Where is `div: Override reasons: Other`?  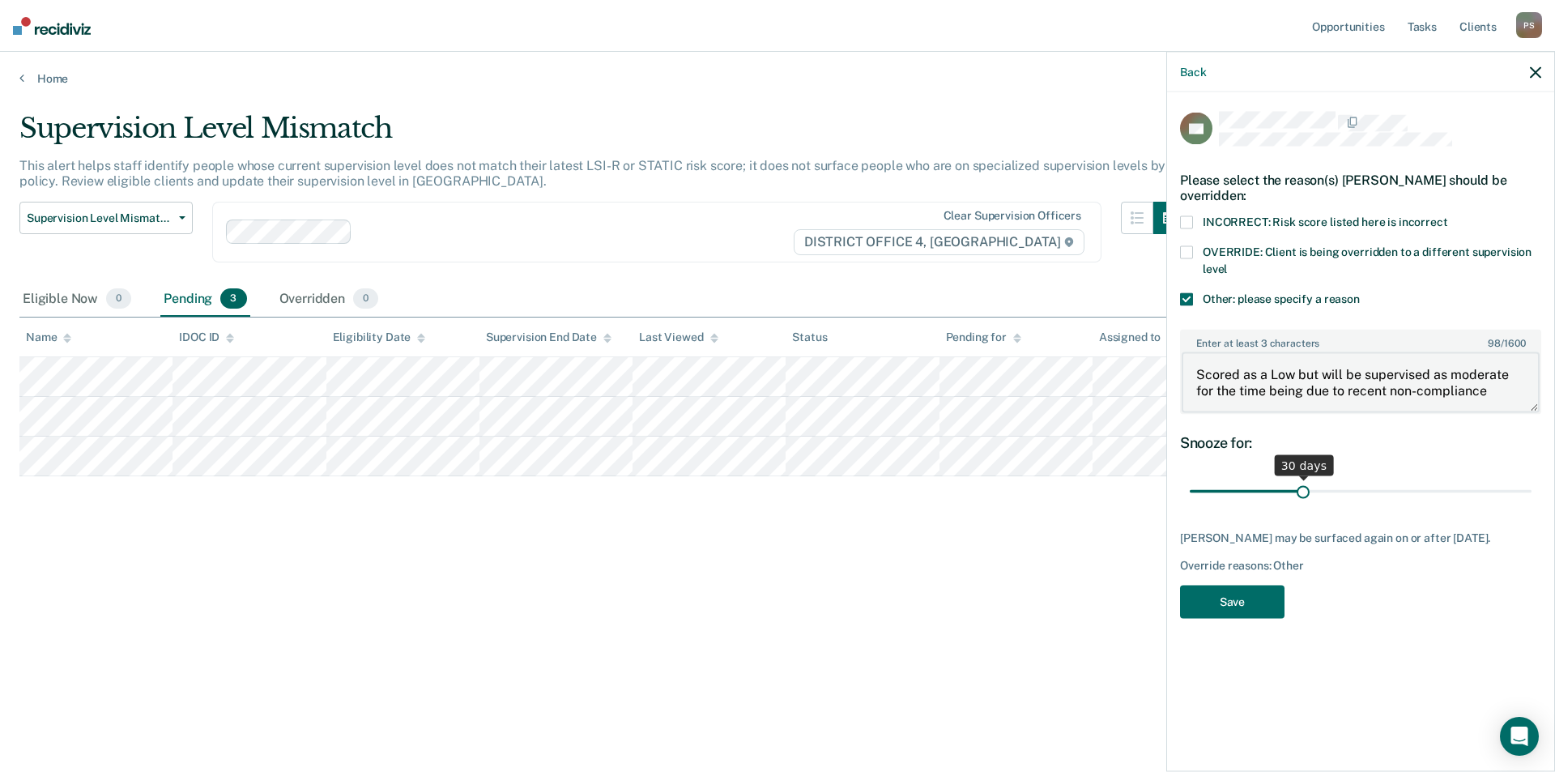
div: Override reasons: Other is located at coordinates (1361, 565).